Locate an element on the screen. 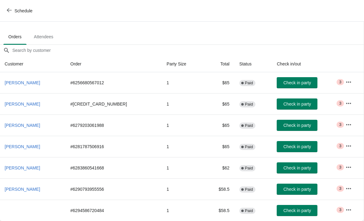 The height and width of the screenshot is (221, 364). th: Check in/out is located at coordinates (306, 64).